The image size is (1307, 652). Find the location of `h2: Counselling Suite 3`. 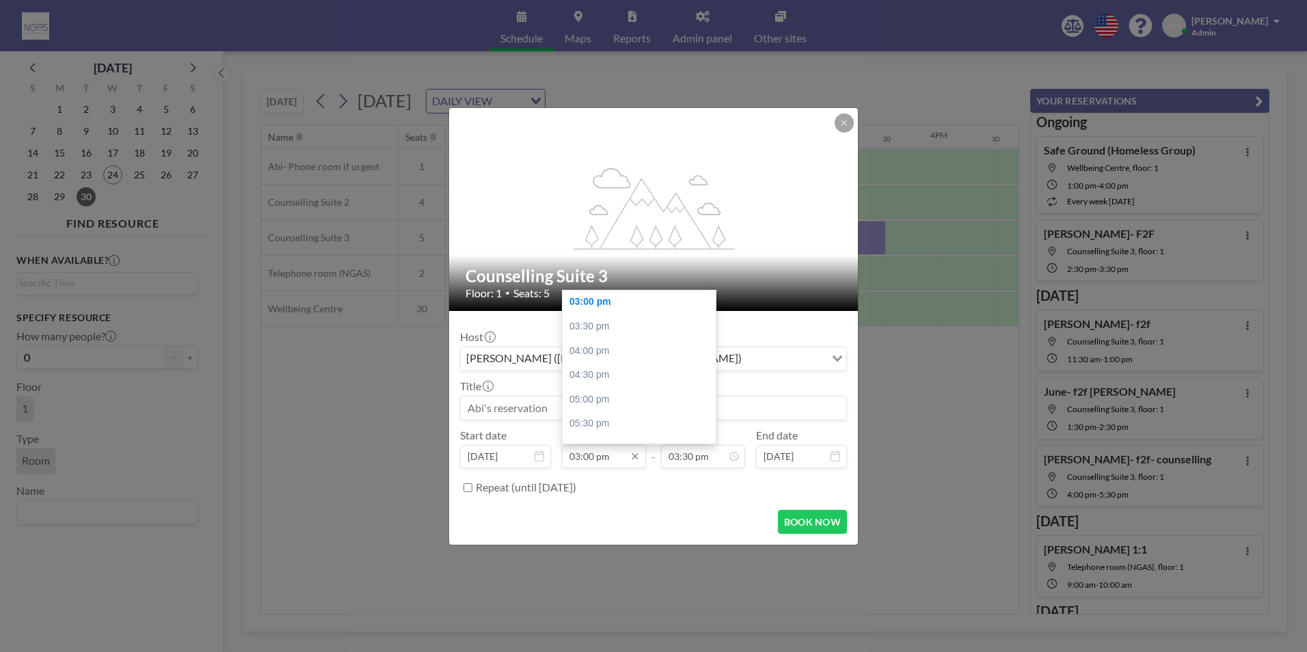

h2: Counselling Suite 3 is located at coordinates (654, 276).